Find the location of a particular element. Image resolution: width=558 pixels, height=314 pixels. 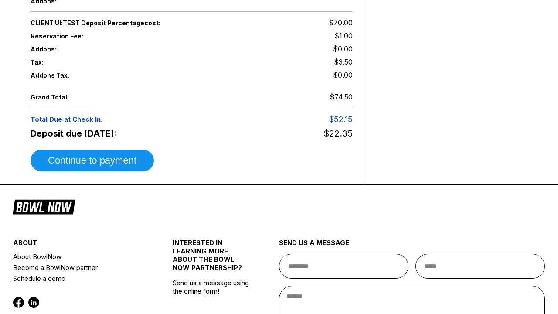

a: Become a BowlNow partner is located at coordinates (79, 267).